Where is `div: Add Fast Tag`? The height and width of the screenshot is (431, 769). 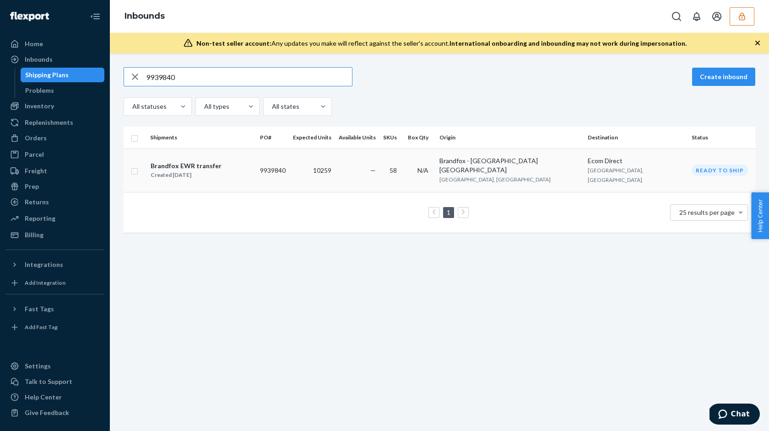 div: Add Fast Tag is located at coordinates (41, 327).